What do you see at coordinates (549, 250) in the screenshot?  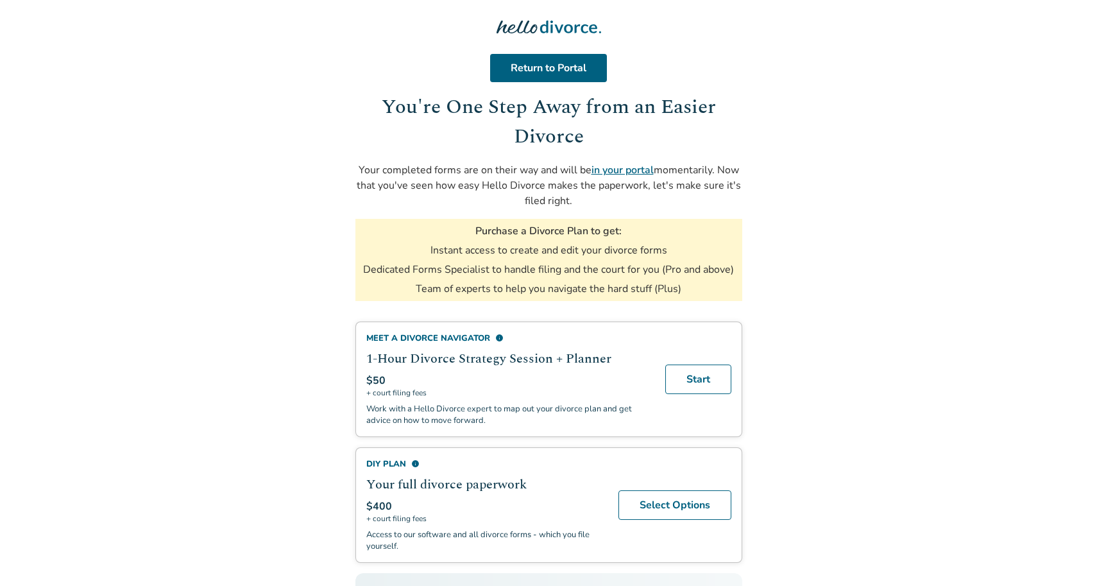 I see `li: Instant access to create and edit your divorce forms` at bounding box center [549, 250].